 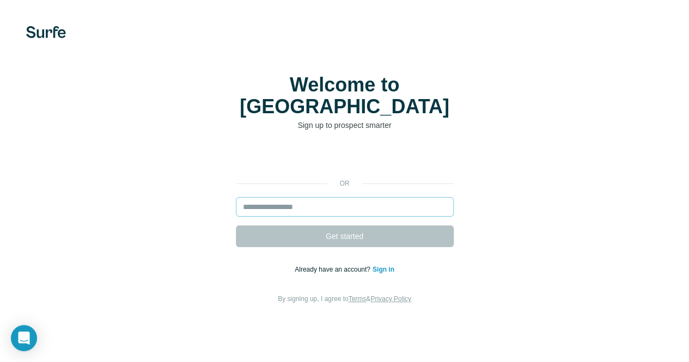 What do you see at coordinates (333, 270) in the screenshot?
I see `span: Already have an account?` at bounding box center [333, 270].